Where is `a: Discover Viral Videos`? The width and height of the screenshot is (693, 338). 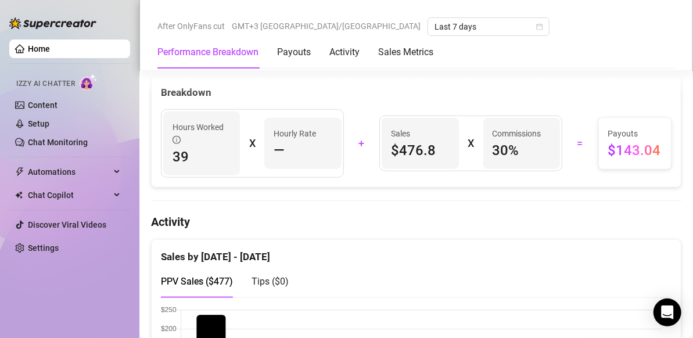 a: Discover Viral Videos is located at coordinates (67, 225).